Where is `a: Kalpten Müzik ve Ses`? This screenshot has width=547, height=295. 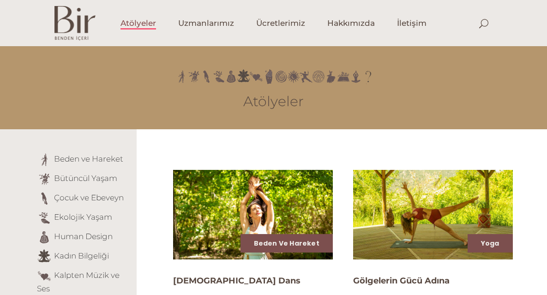 a: Kalpten Müzik ve Ses is located at coordinates (78, 282).